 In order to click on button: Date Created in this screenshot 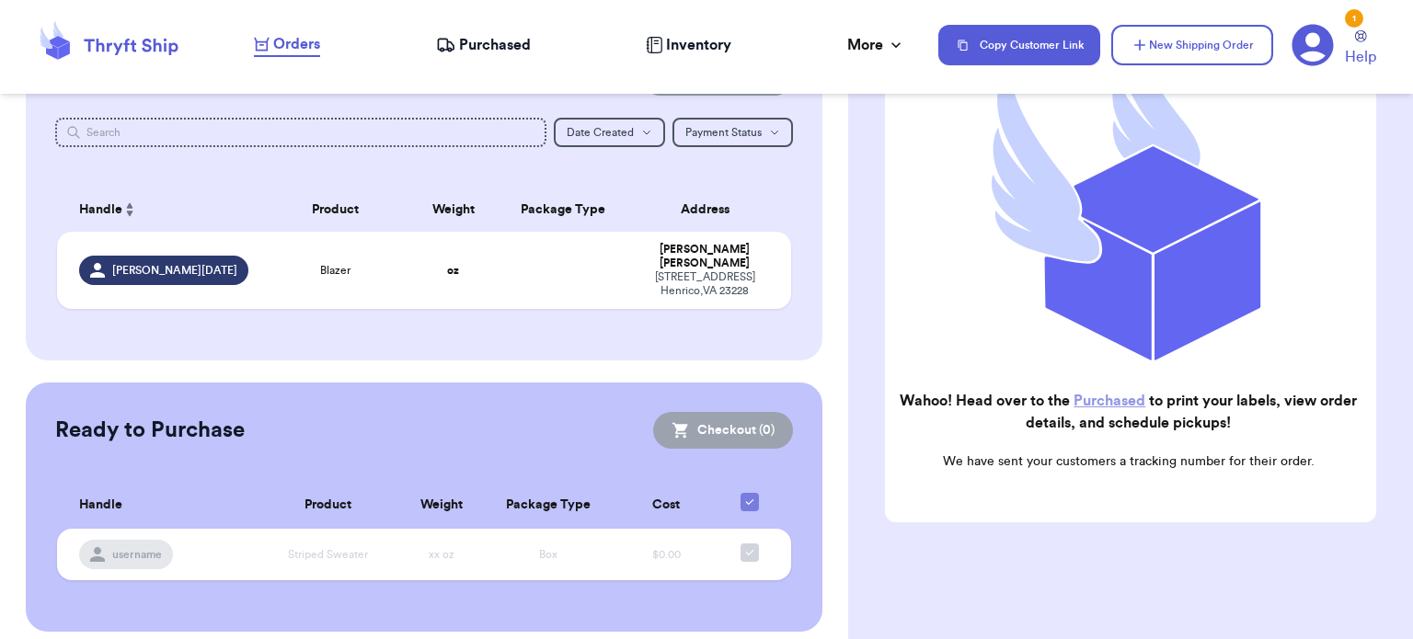, I will do `click(609, 132)`.